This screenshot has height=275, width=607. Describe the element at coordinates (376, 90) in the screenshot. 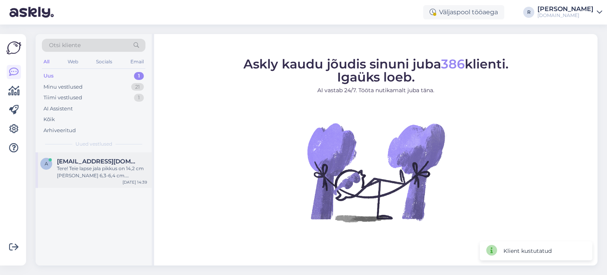

I see `p: AI vastab 24/7. Tööta nutikamalt juba täna.` at that location.